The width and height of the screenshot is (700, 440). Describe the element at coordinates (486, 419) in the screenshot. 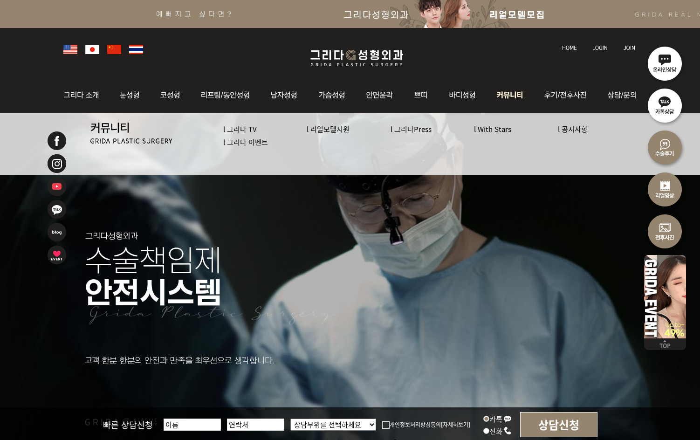

I see `input: 카톡` at that location.